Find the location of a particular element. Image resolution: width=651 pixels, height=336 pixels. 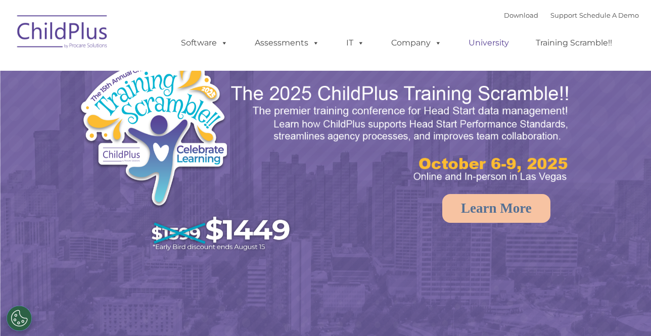

a: University is located at coordinates (489, 43).